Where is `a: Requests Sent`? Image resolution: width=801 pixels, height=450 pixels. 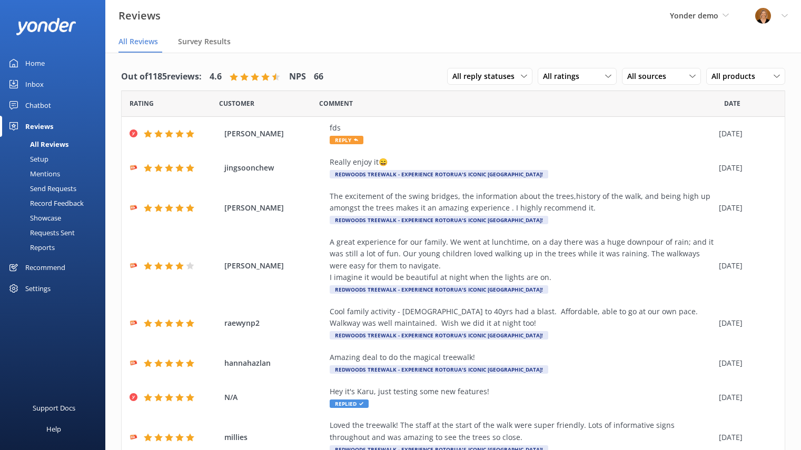
a: Requests Sent is located at coordinates (56, 233).